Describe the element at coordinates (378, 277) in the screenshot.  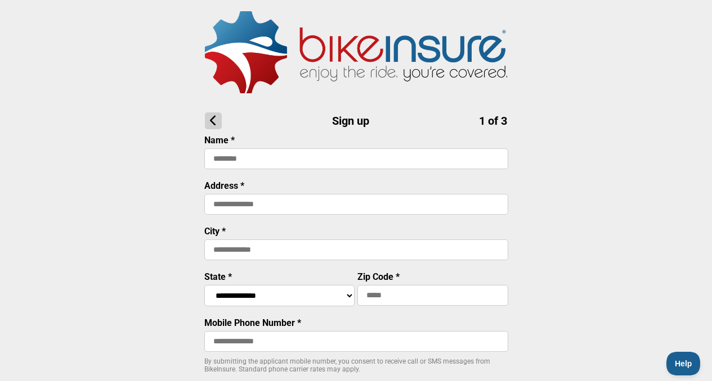
I see `label: Zip Code *` at that location.